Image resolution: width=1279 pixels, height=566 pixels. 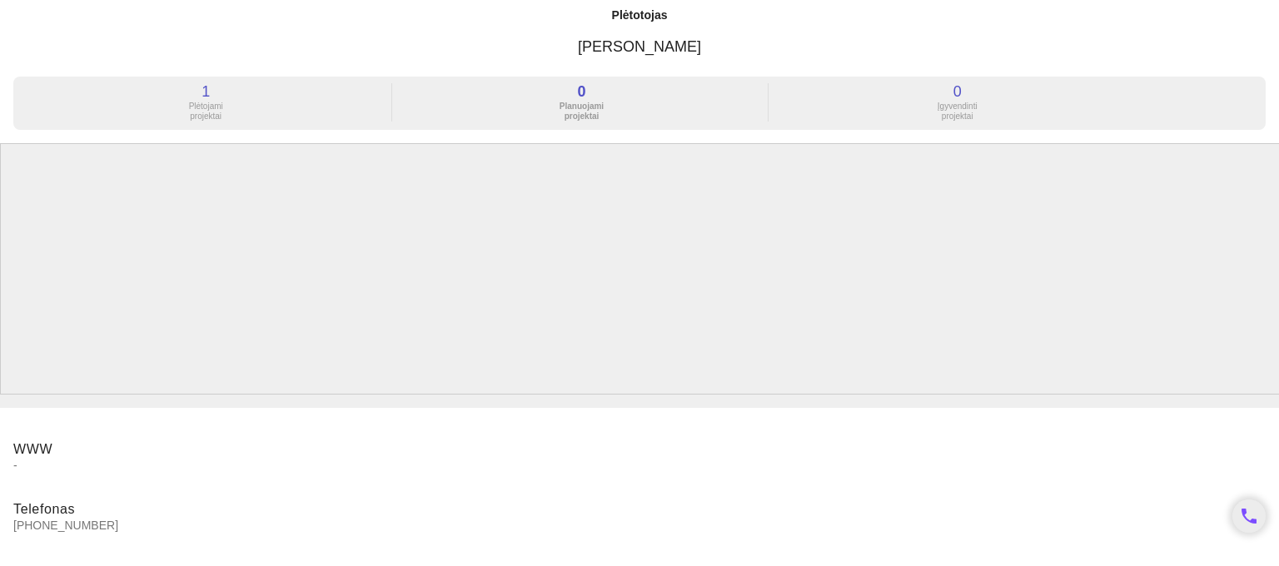 I want to click on a: 0 Planuojamiprojektai, so click(x=583, y=115).